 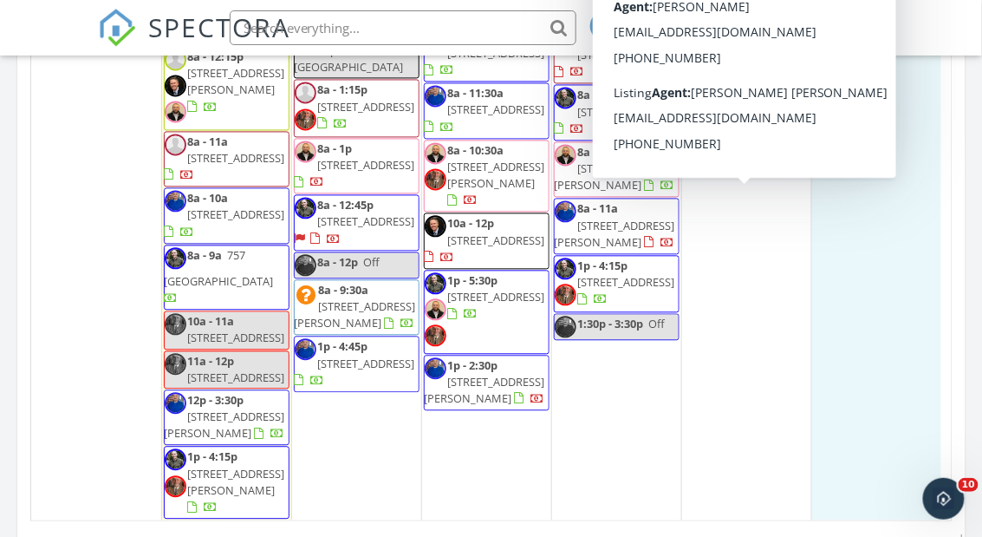 What do you see at coordinates (343, 346) in the screenshot?
I see `span: 1p - 4:45p` at bounding box center [343, 346].